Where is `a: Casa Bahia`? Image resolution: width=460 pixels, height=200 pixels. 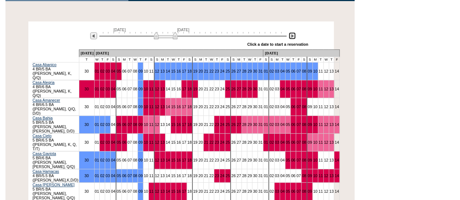 a: Casa Bahia is located at coordinates (43, 118).